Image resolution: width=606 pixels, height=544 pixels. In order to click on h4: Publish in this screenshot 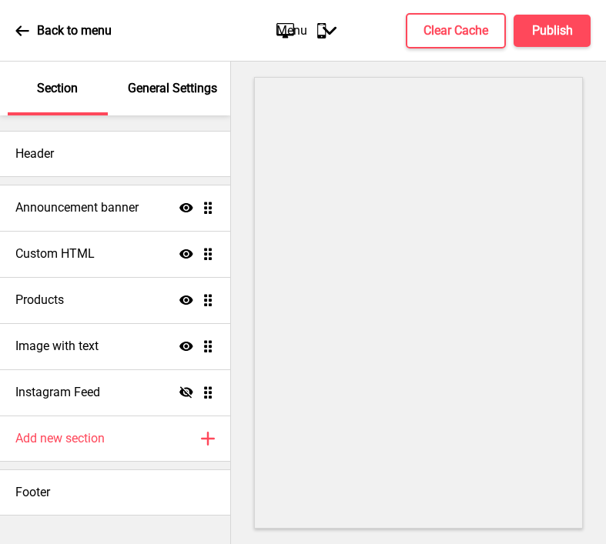, I will do `click(552, 31)`.